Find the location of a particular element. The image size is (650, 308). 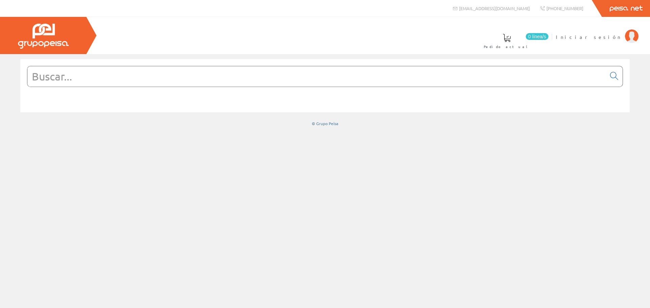

img: Grupo Peisa is located at coordinates (43, 36).